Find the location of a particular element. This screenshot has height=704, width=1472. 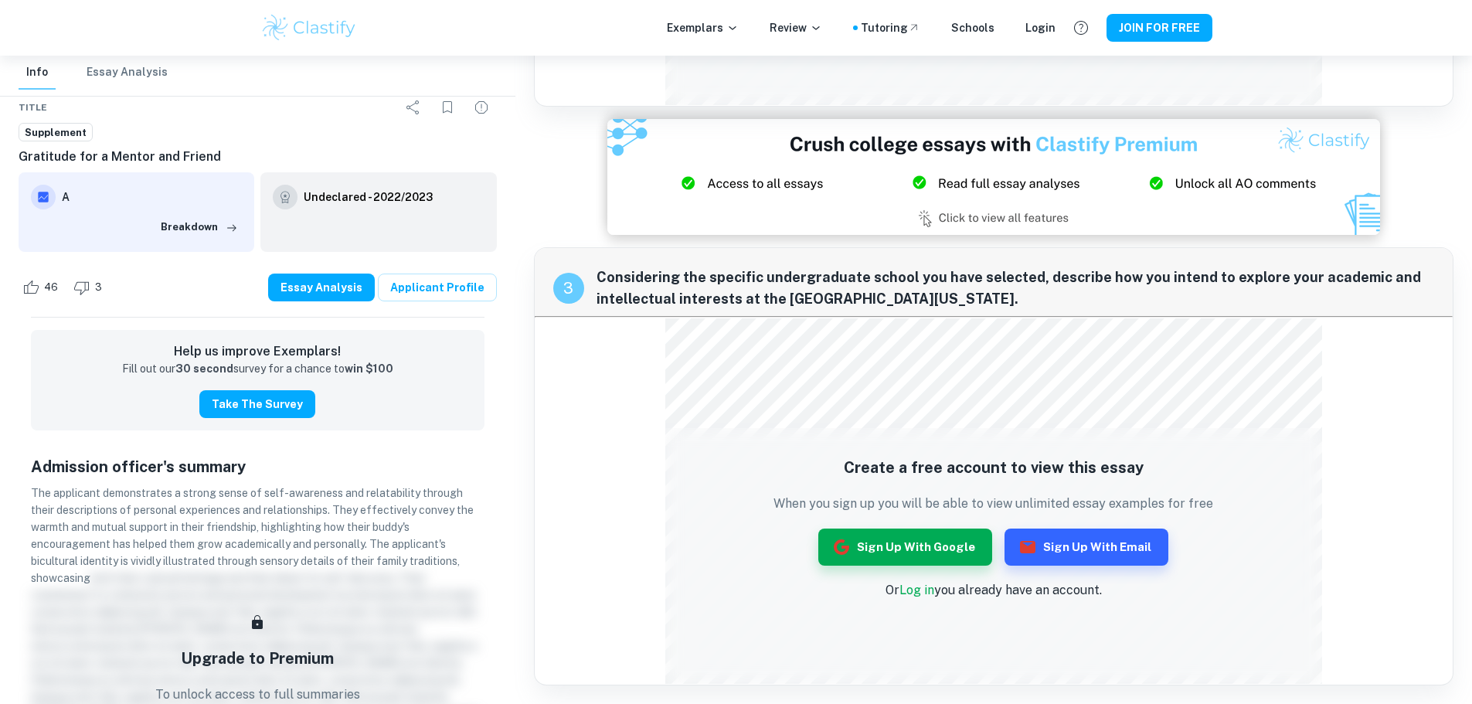

span: 46 is located at coordinates (51, 287).